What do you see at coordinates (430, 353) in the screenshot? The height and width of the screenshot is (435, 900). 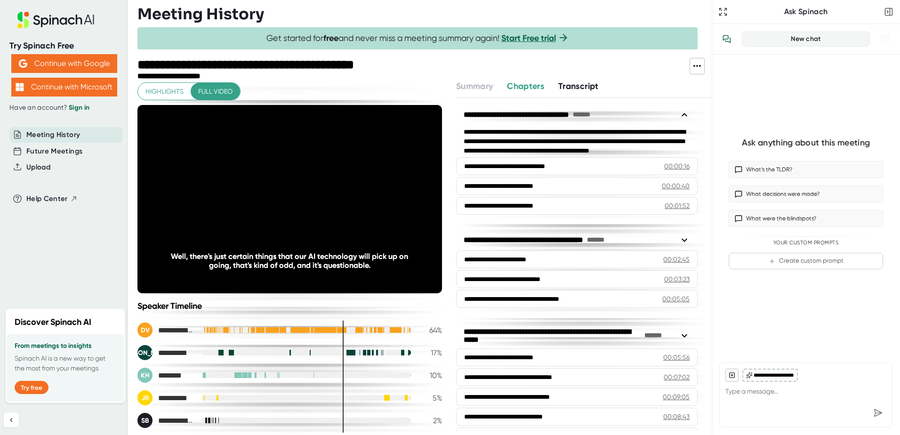 I see `div: 17 %` at bounding box center [430, 353].